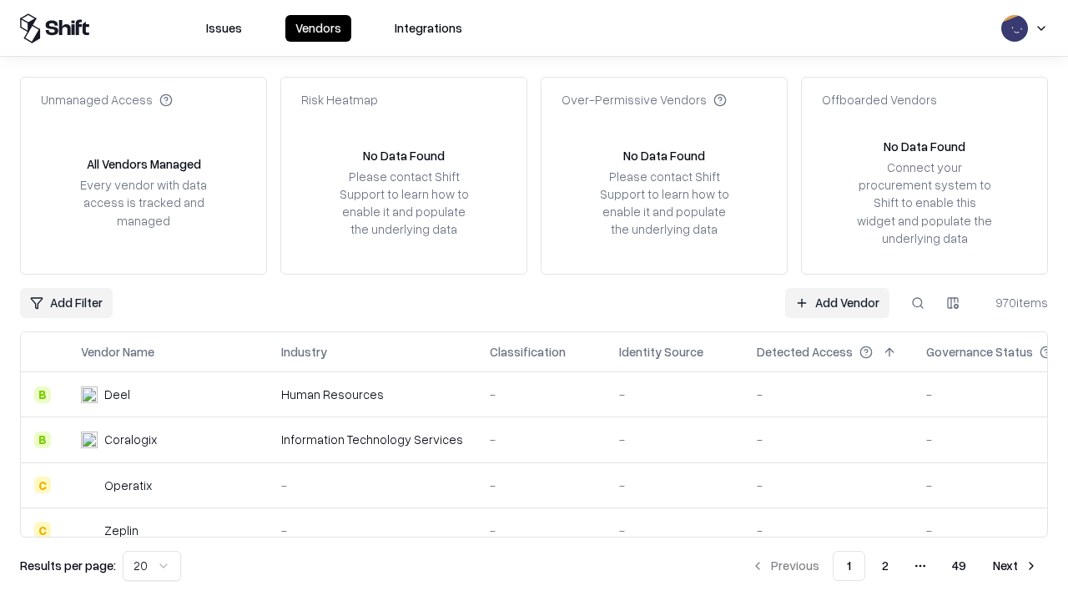 This screenshot has width=1068, height=601. I want to click on button: 49, so click(959, 566).